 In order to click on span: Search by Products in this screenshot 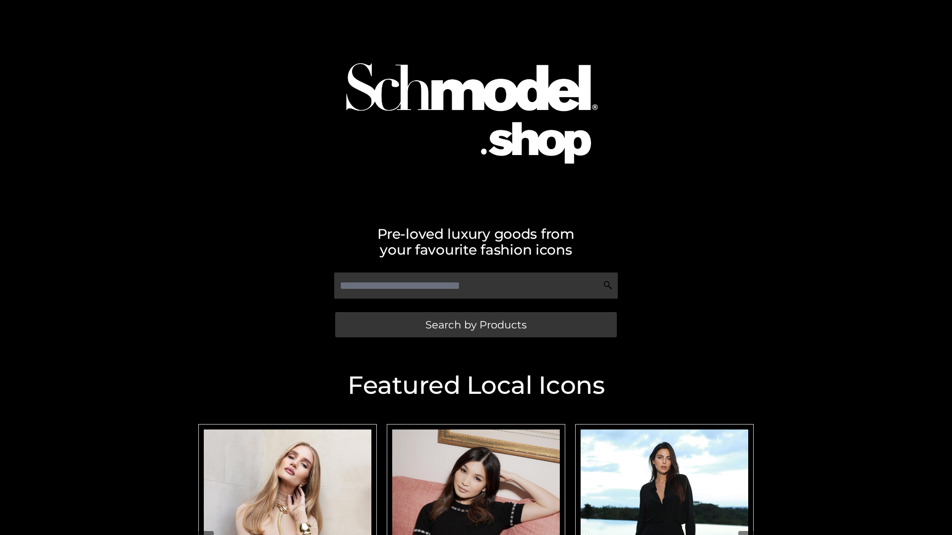, I will do `click(476, 325)`.